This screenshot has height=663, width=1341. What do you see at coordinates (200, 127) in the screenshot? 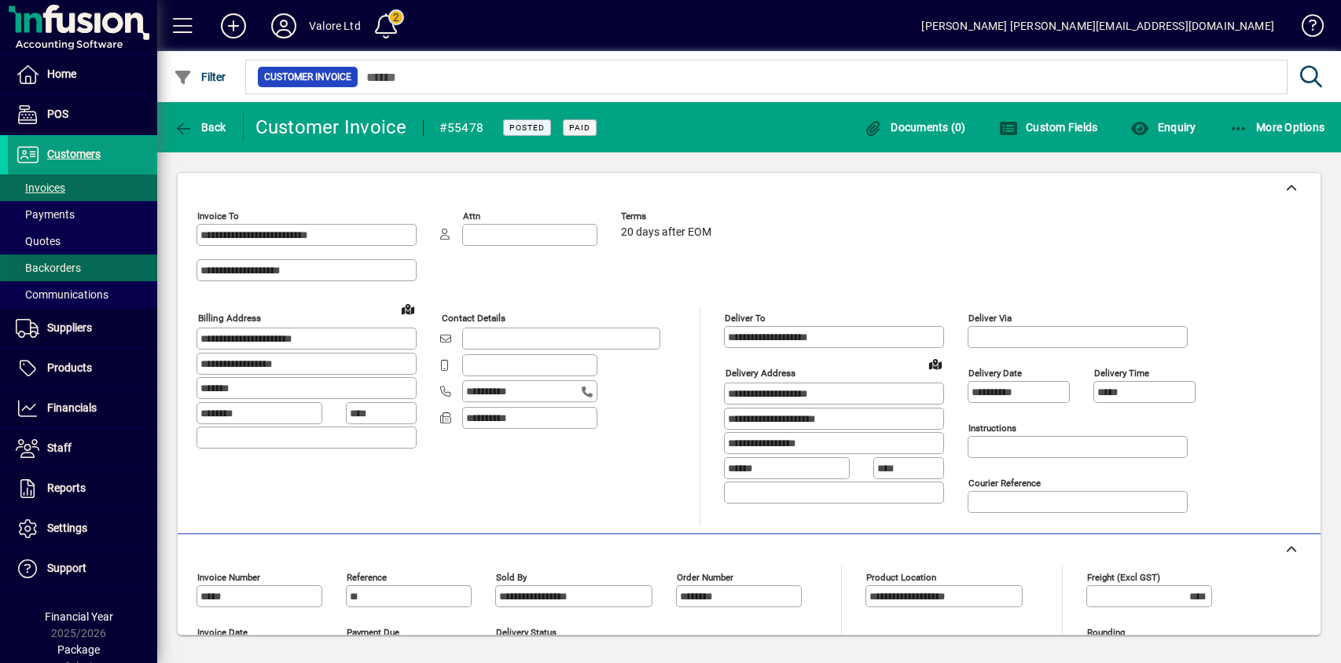
I see `span: Back` at bounding box center [200, 127].